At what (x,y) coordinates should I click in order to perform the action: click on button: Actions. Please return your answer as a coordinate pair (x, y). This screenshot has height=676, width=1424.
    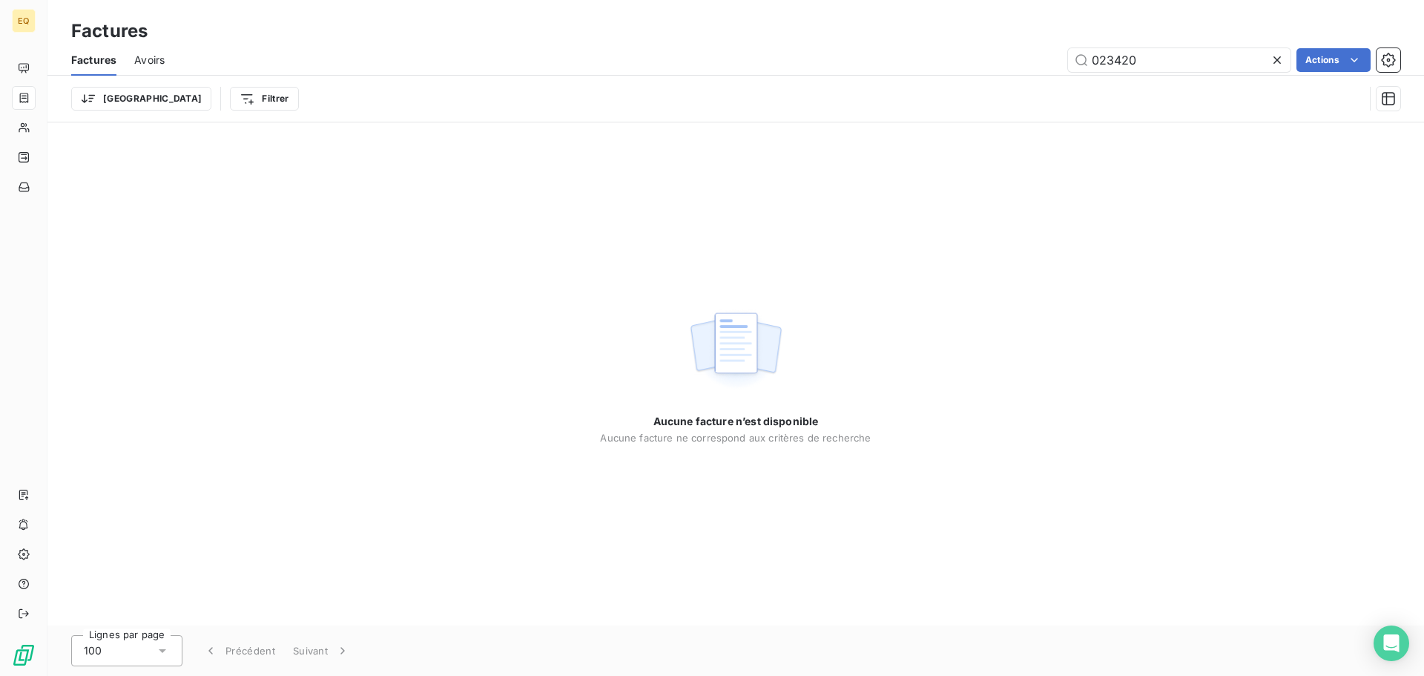
    Looking at the image, I should click on (1333, 60).